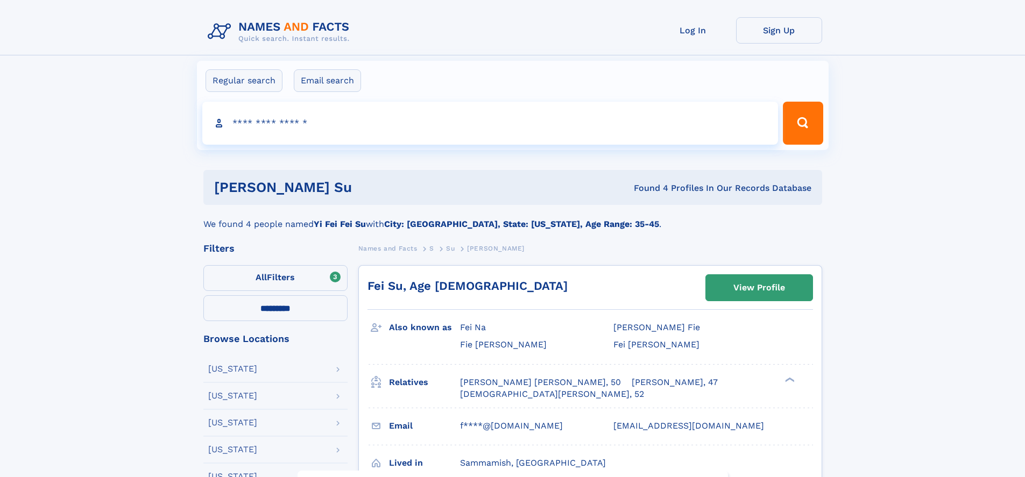  I want to click on div: We found 4 people named with ., so click(513, 218).